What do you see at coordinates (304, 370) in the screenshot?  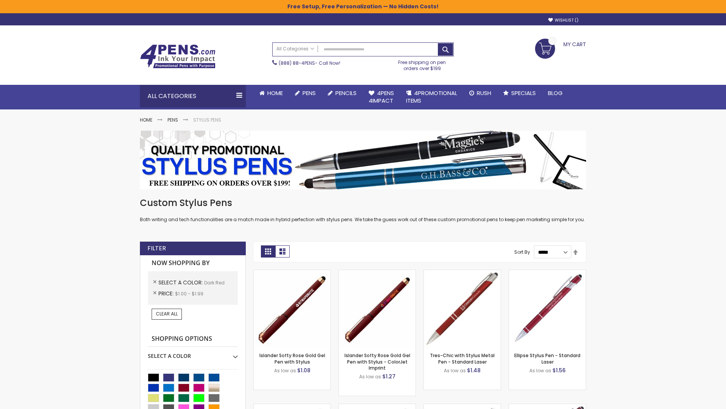 I see `span: $1.08` at bounding box center [304, 370].